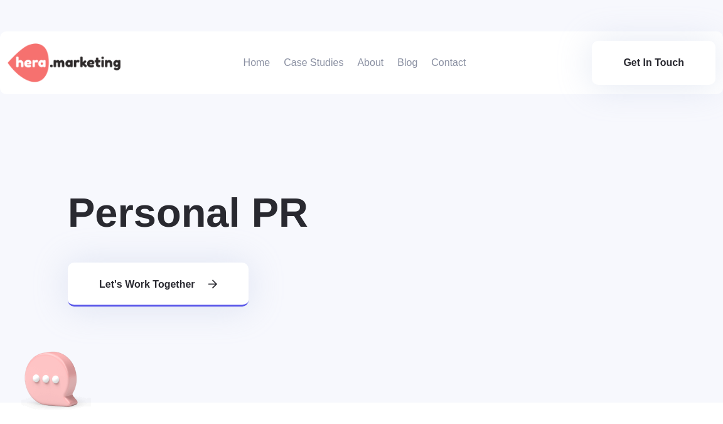 This screenshot has height=424, width=723. What do you see at coordinates (653, 63) in the screenshot?
I see `a: Get In Touch` at bounding box center [653, 63].